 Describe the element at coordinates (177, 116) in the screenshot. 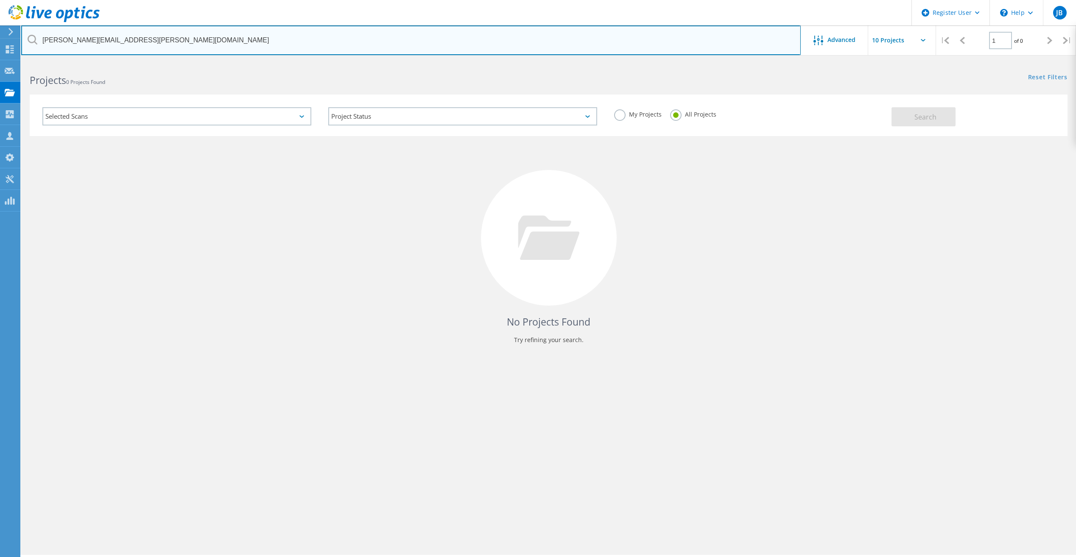

I see `div: Selected Scans` at that location.